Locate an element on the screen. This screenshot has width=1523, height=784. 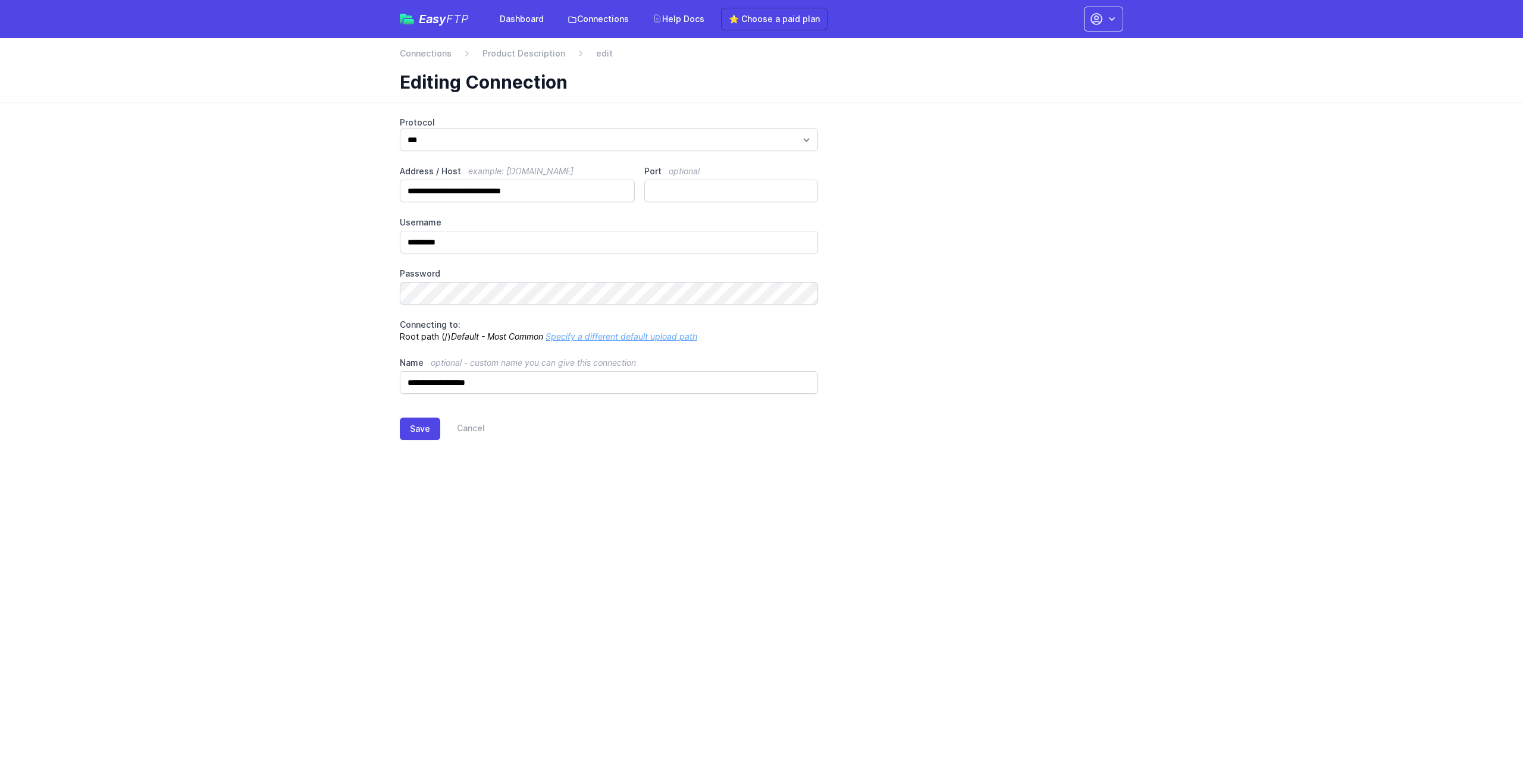
label: Name is located at coordinates (609, 363).